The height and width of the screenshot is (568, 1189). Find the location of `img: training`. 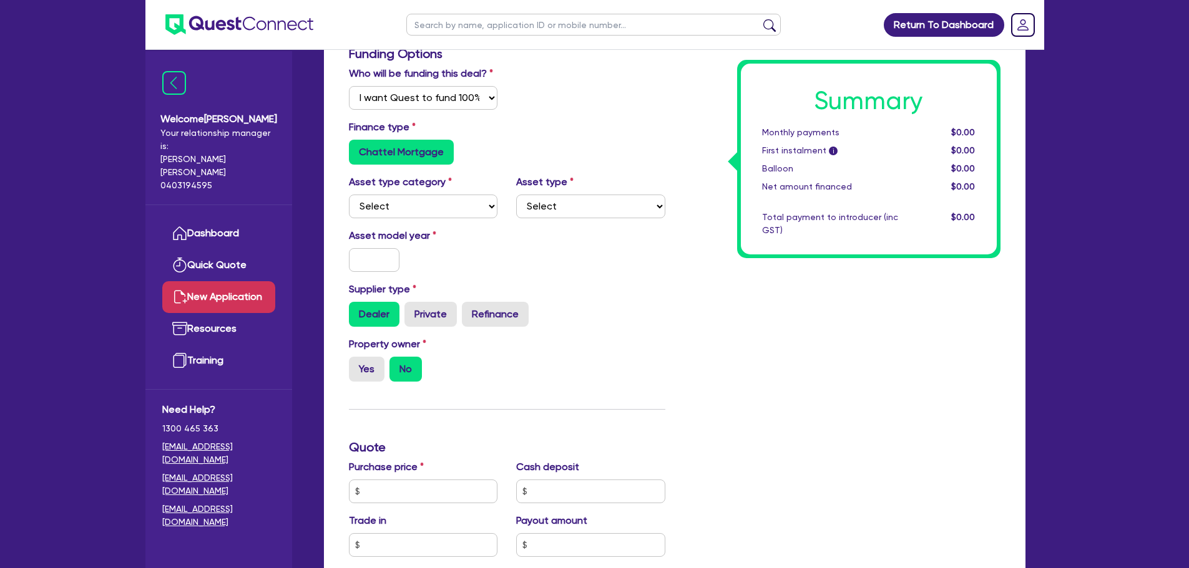

img: training is located at coordinates (180, 361).